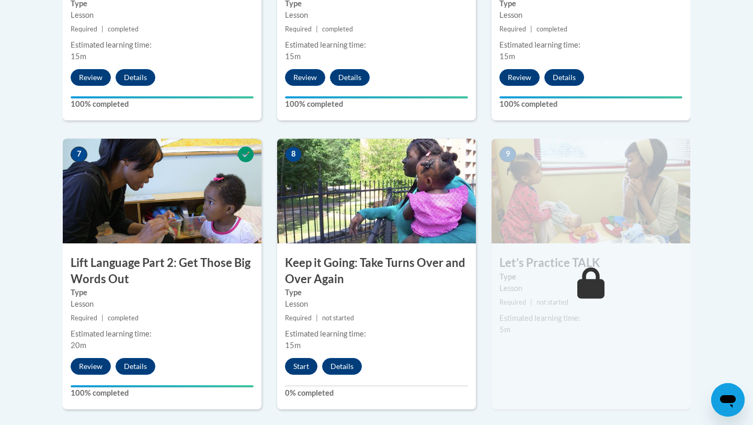 The width and height of the screenshot is (753, 425). Describe the element at coordinates (376, 393) in the screenshot. I see `label: 0% completed` at that location.